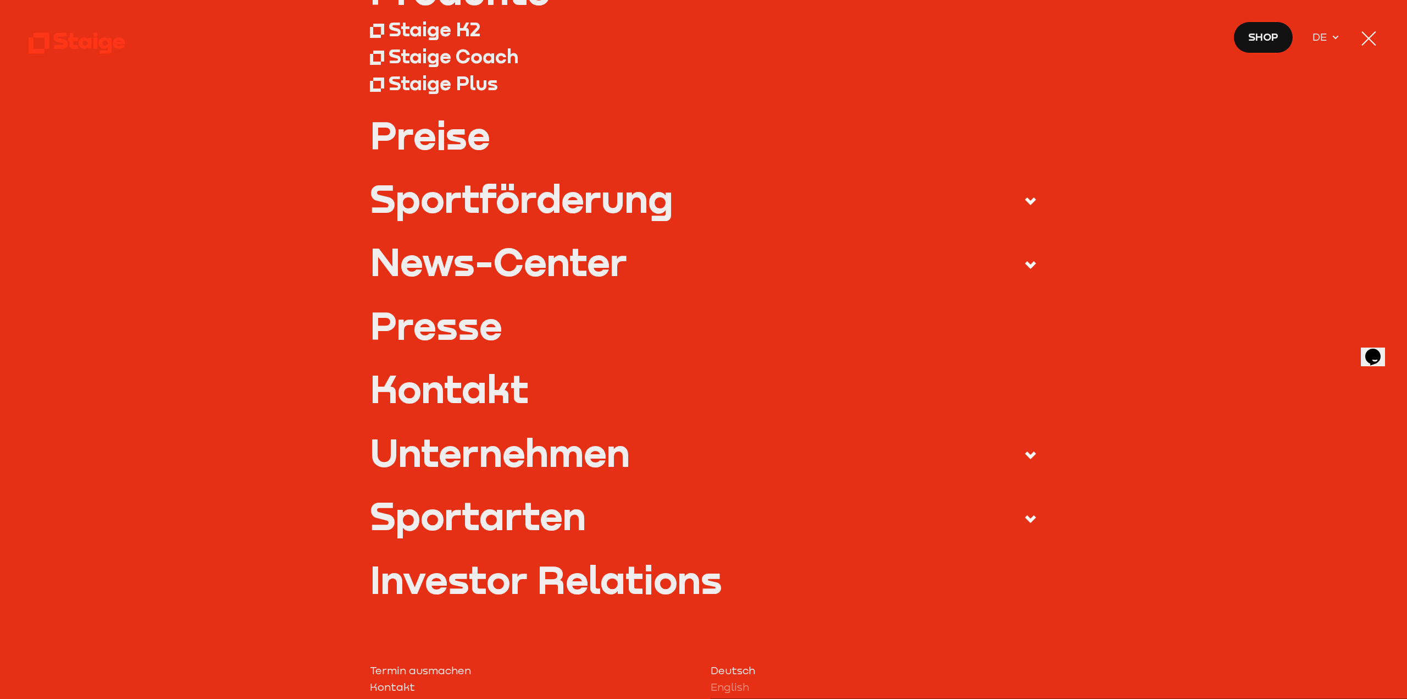 Image resolution: width=1407 pixels, height=699 pixels. What do you see at coordinates (478, 516) in the screenshot?
I see `div: Sportarten` at bounding box center [478, 516].